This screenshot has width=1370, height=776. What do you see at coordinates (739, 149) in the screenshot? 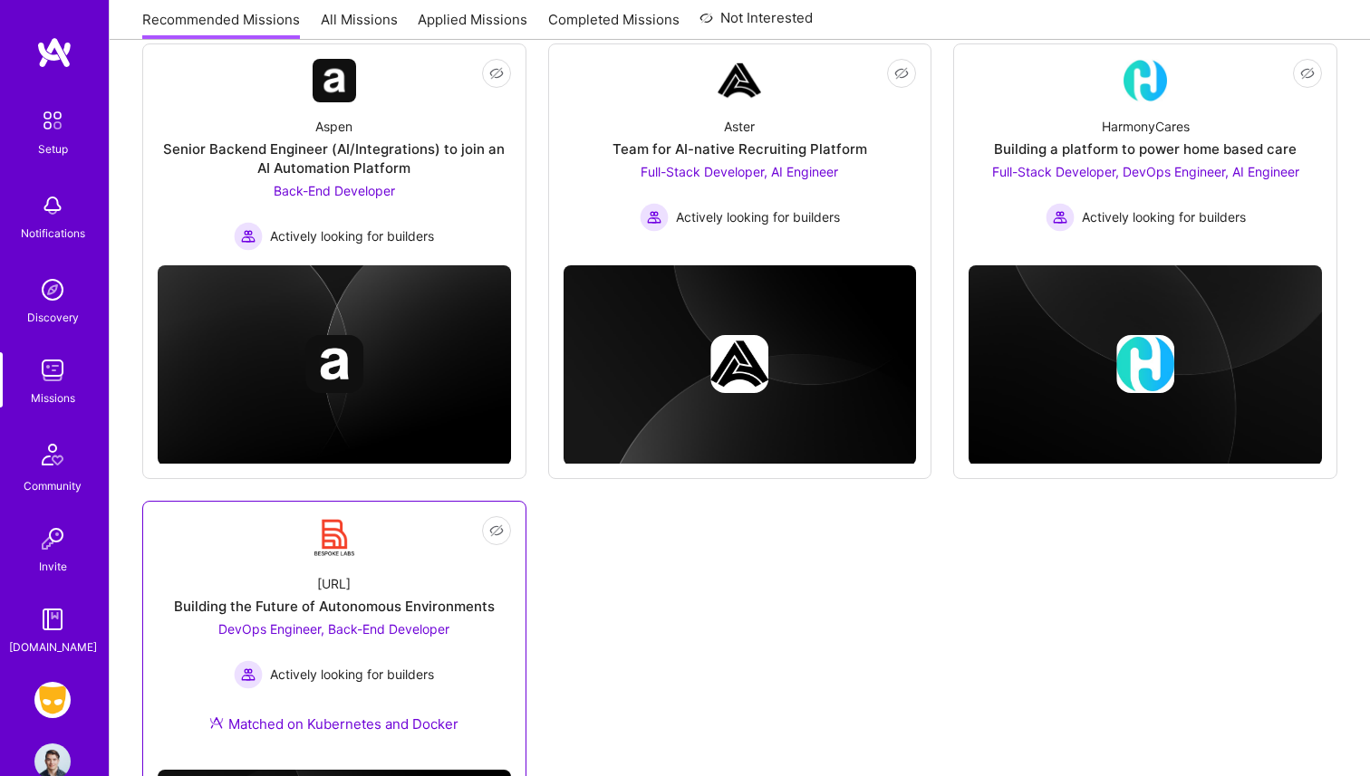
I see `div: Team for AI-native Recruiting Platform` at bounding box center [739, 149].